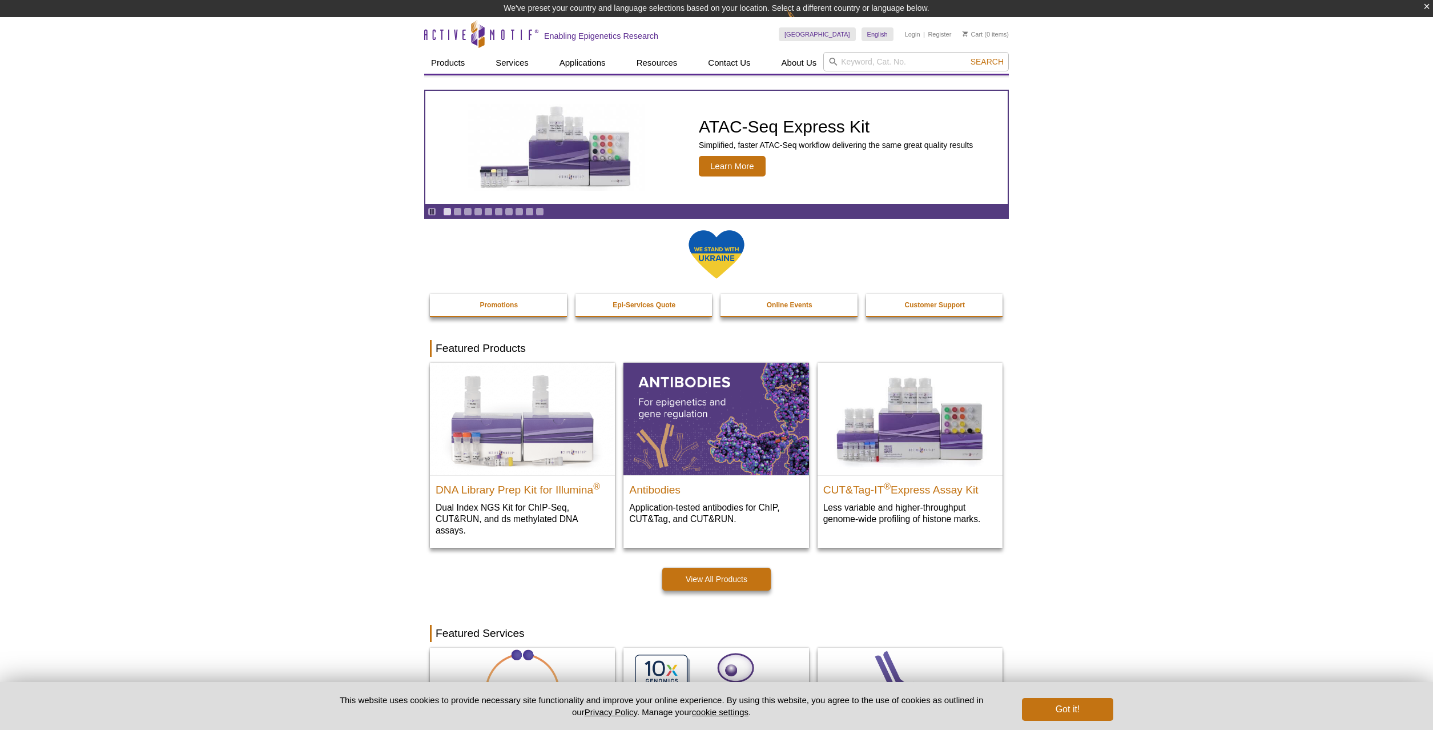 The width and height of the screenshot is (1433, 730). What do you see at coordinates (910, 449) in the screenshot?
I see `a: CUT&Tag-IT® Express Assay Kit CUT&Tag-IT®Express Assay Kit Less variable and higher-throughput ge...` at bounding box center [910, 449].